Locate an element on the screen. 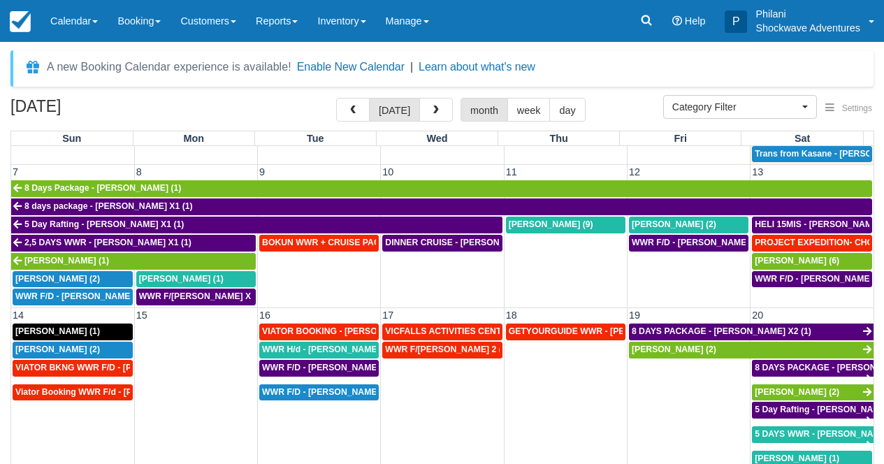 The image size is (884, 464). span: Mon is located at coordinates (194, 138).